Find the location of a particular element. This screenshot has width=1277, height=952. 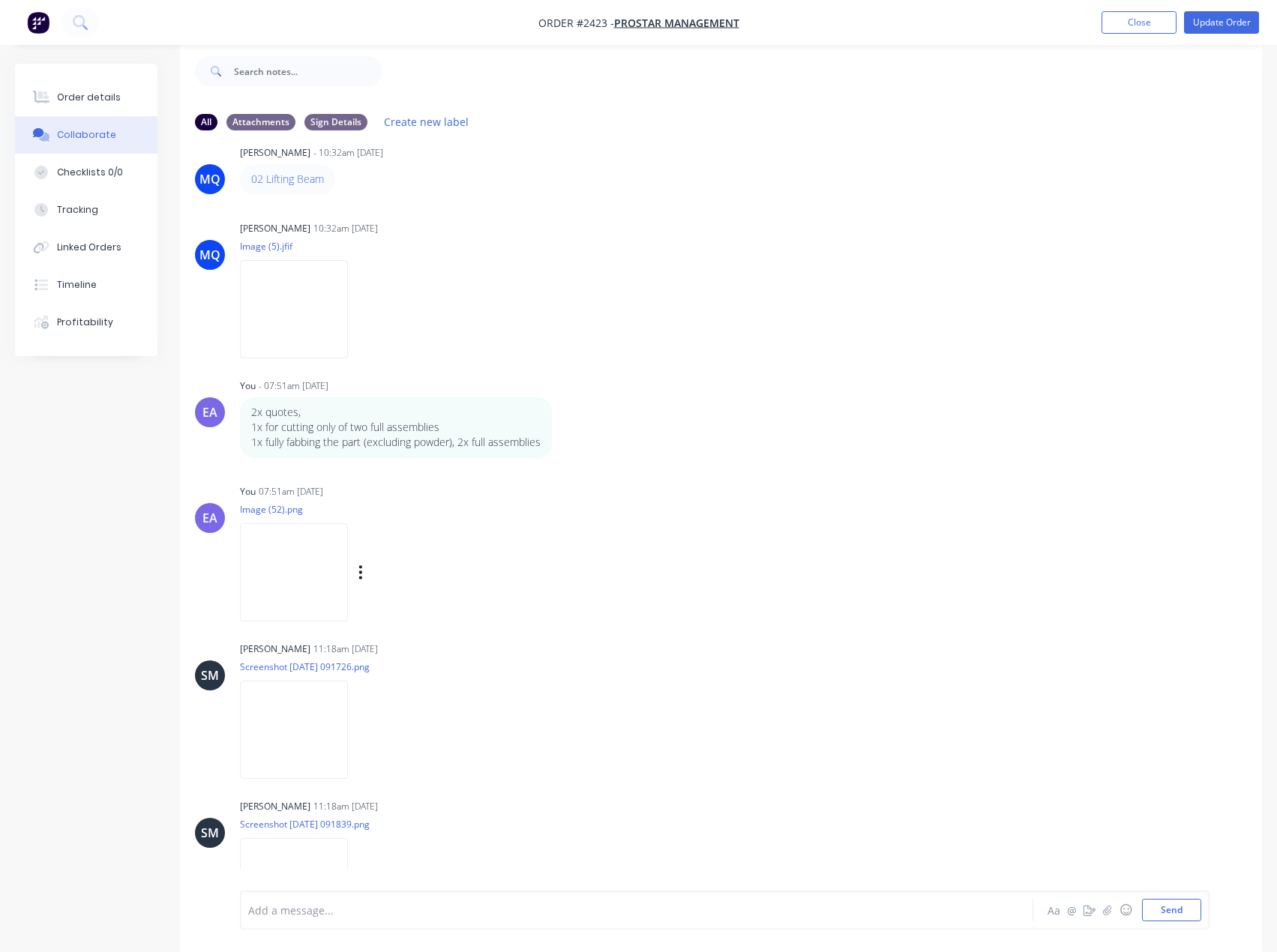

button: Aa is located at coordinates (1053, 910).